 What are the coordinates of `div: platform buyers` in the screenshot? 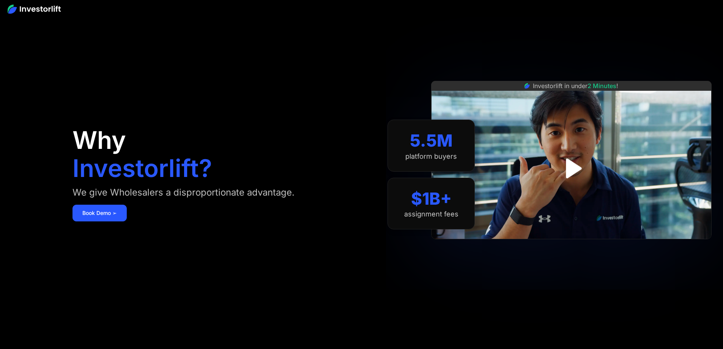 It's located at (431, 156).